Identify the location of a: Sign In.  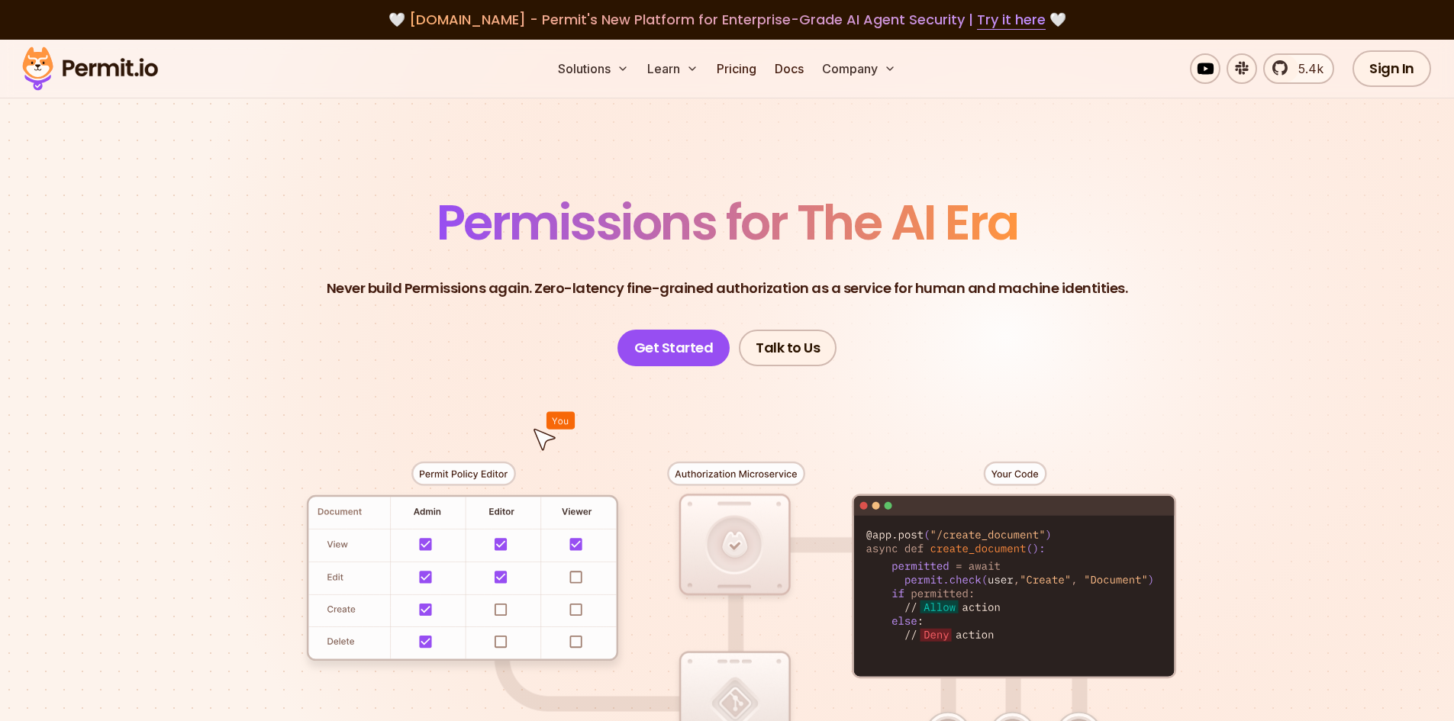
(1391, 69).